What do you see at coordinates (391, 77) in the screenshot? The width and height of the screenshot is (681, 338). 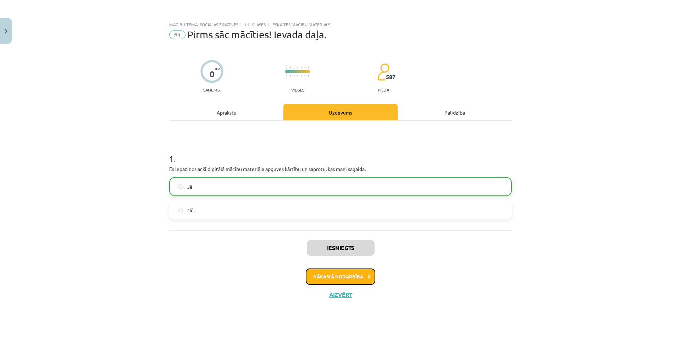 I see `span: 587` at bounding box center [391, 77].